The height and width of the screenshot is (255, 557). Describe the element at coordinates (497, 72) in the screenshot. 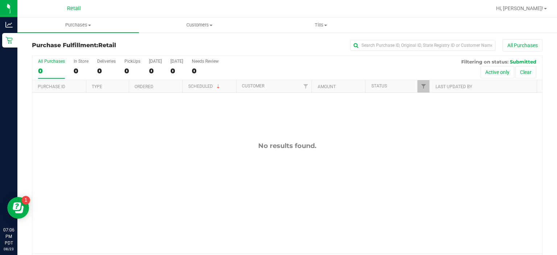

I see `button: Active only` at that location.